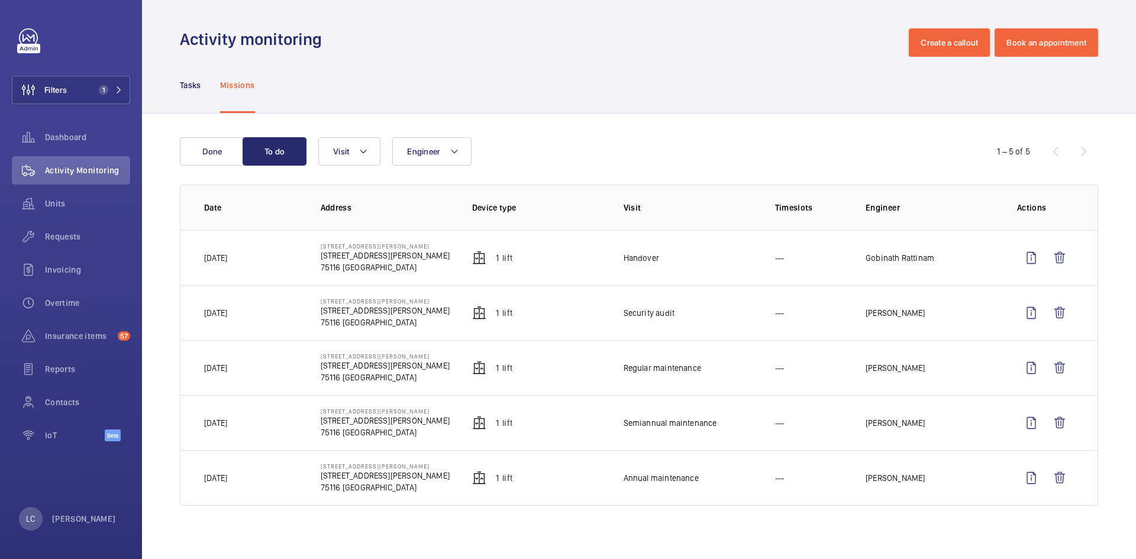  What do you see at coordinates (690, 208) in the screenshot?
I see `p: Visit` at bounding box center [690, 208].